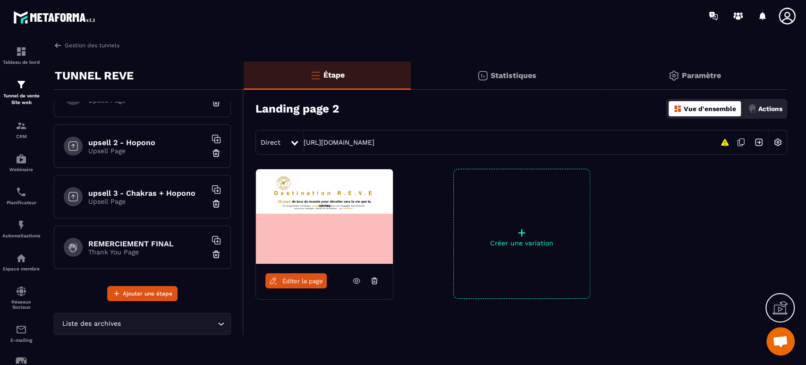 The height and width of the screenshot is (365, 806). What do you see at coordinates (21, 129) in the screenshot?
I see `a: formationformationCRM` at bounding box center [21, 129].